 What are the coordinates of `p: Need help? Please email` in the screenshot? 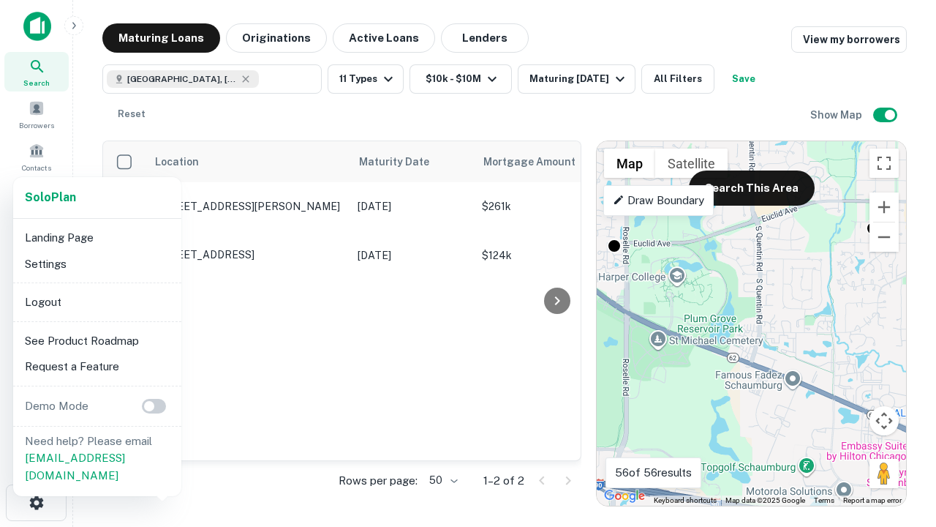 It's located at (97, 458).